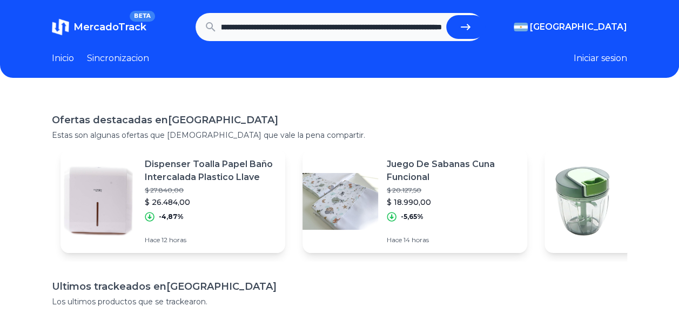 Image resolution: width=679 pixels, height=313 pixels. I want to click on p: $ 18.990,00, so click(453, 202).